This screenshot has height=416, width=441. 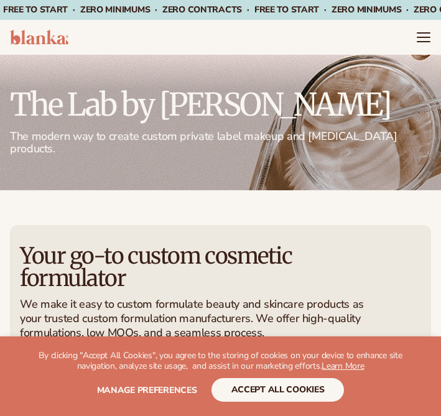 What do you see at coordinates (195, 319) in the screenshot?
I see `p: We make it easy to custom formulate beauty and skincare products as your trusted custom formulati...` at bounding box center [195, 319].